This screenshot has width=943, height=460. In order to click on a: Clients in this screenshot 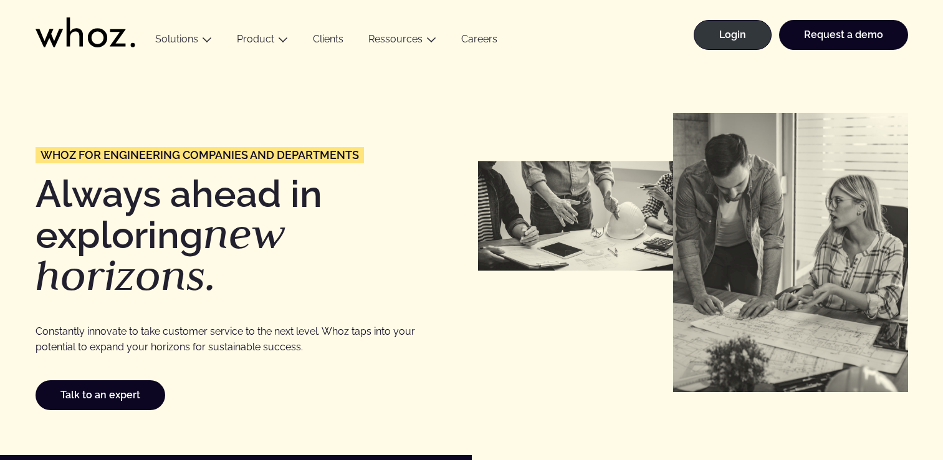, I will do `click(328, 41)`.